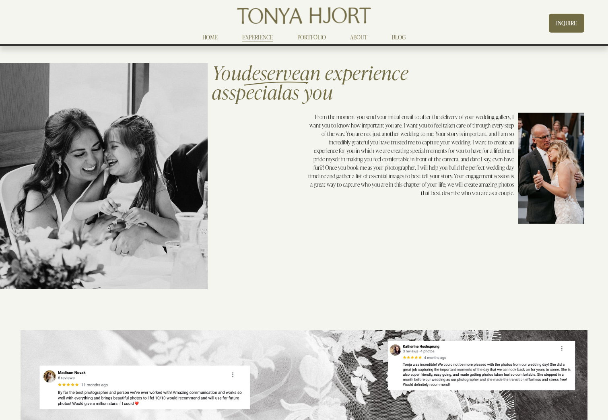  What do you see at coordinates (304, 16) in the screenshot?
I see `img: Tonya Hjort` at bounding box center [304, 16].